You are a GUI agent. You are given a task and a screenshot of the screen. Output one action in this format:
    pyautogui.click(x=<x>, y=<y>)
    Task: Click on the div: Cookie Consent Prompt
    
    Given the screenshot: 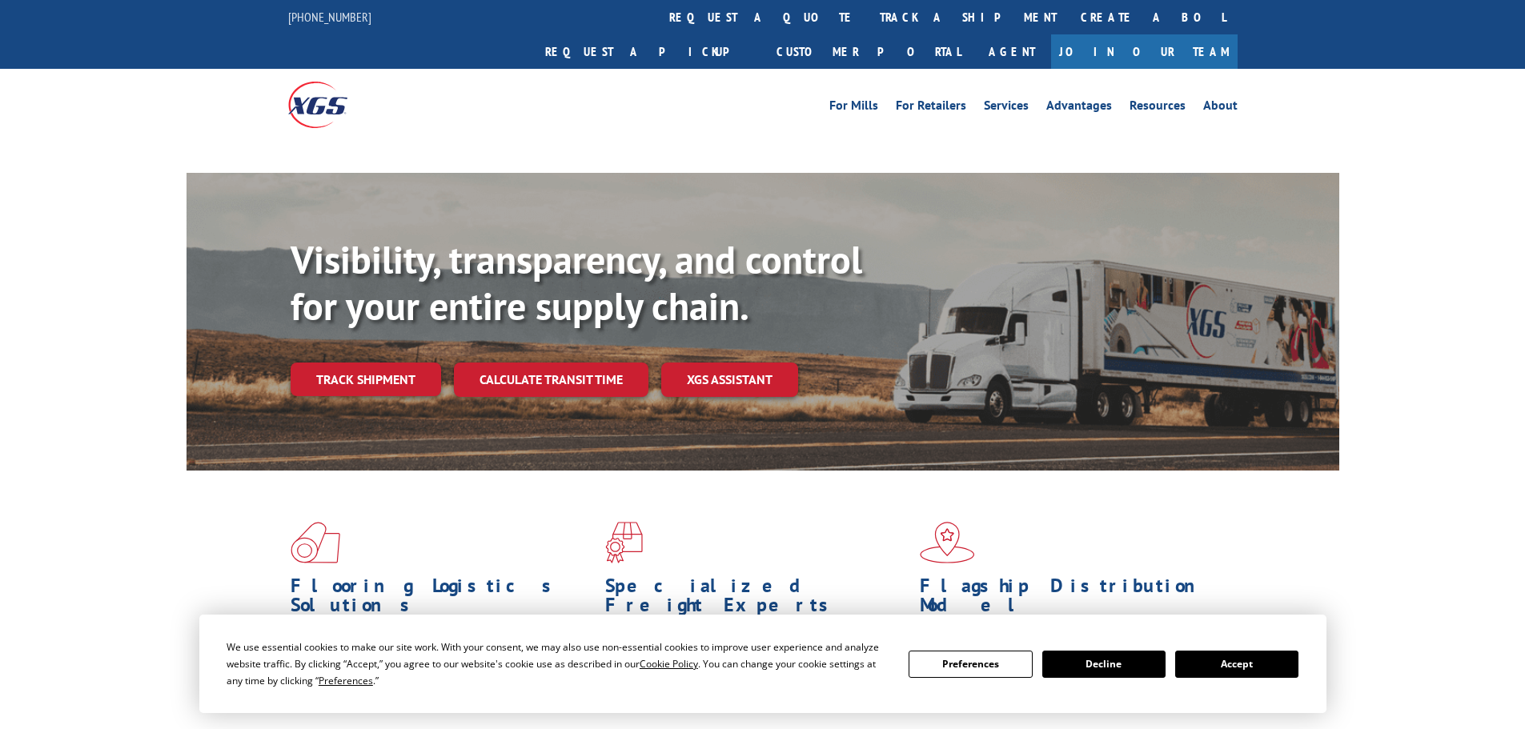 What is the action you would take?
    pyautogui.click(x=763, y=664)
    